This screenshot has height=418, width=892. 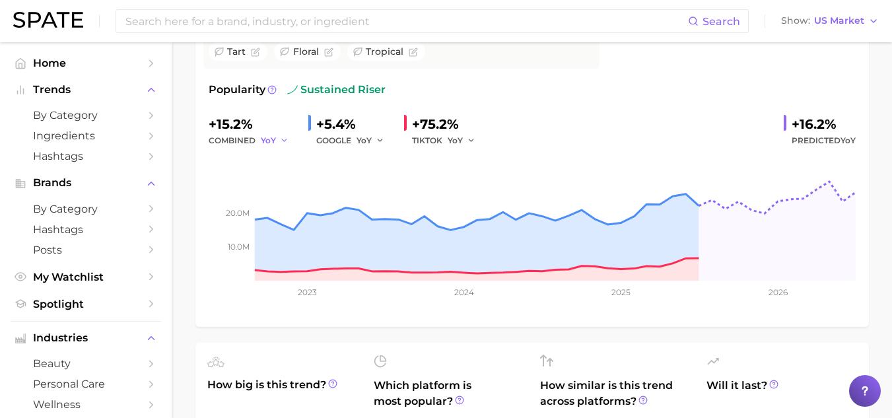 I want to click on span: tropical, so click(x=384, y=51).